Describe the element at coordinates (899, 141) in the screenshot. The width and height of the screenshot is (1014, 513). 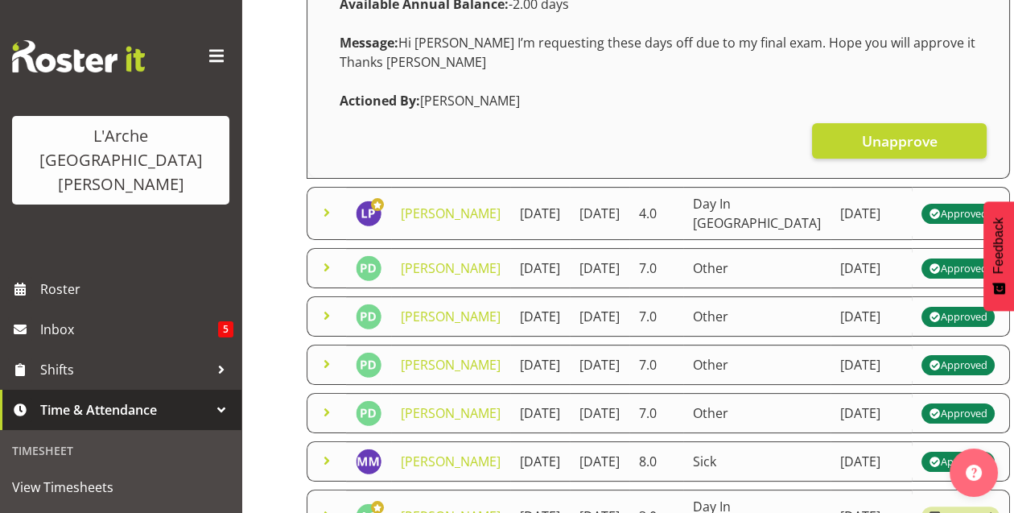
I see `button: Unapprove` at that location.